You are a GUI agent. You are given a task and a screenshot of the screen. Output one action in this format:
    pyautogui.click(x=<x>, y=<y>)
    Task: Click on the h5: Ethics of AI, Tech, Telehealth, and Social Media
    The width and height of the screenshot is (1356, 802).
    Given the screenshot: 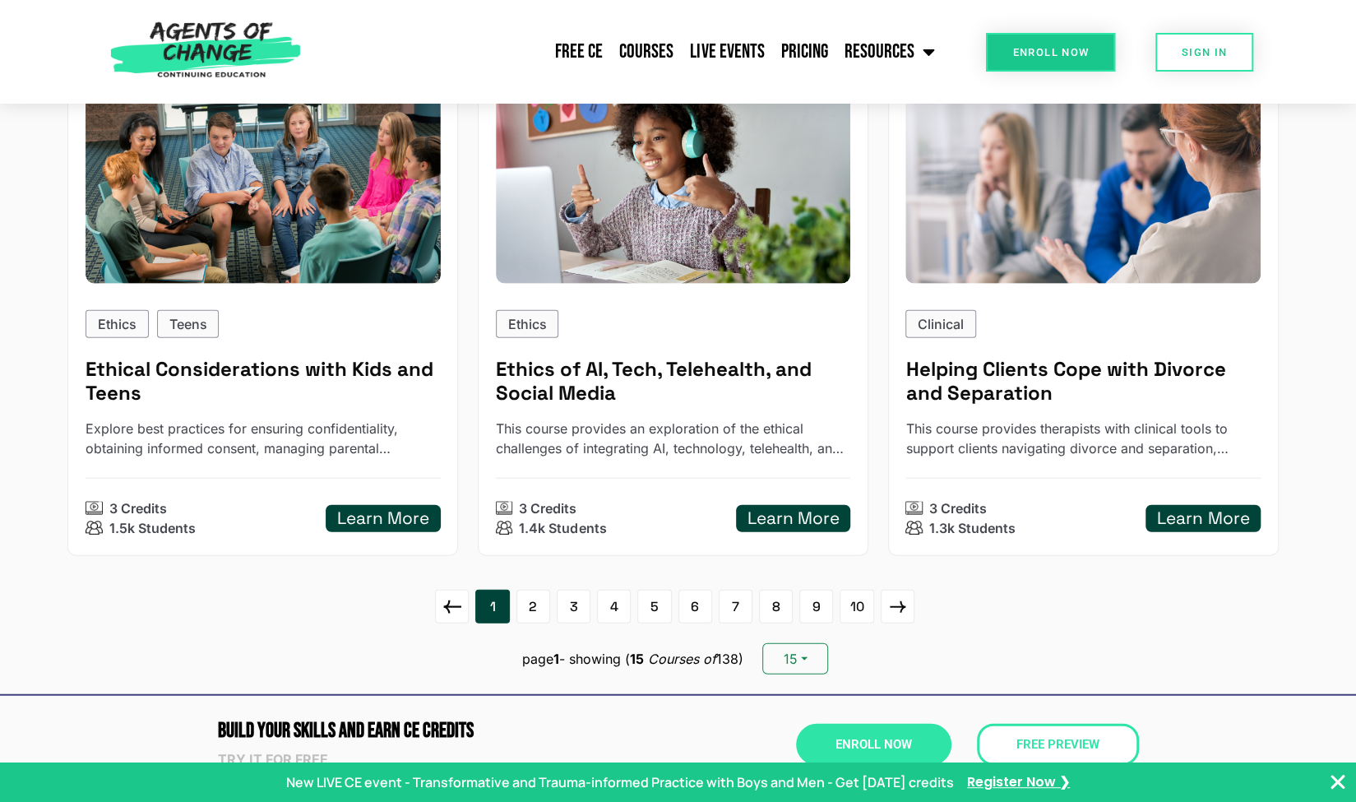 What is the action you would take?
    pyautogui.click(x=673, y=382)
    